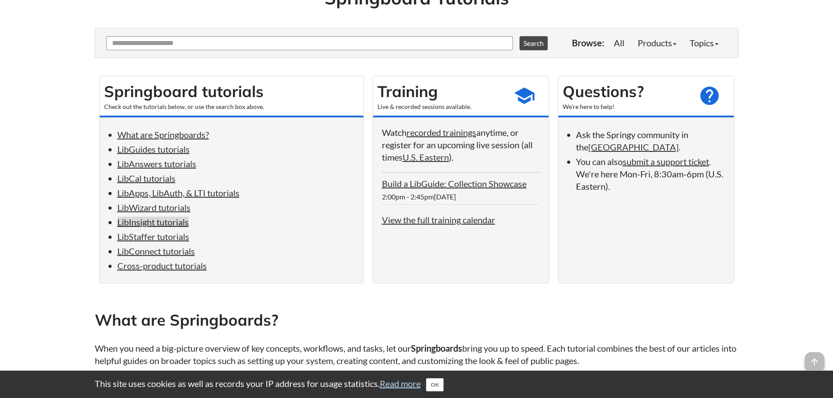 This screenshot has height=398, width=833. Describe the element at coordinates (417, 384) in the screenshot. I see `div: This site uses cookies as well as records your IP address for usage statistics.` at that location.